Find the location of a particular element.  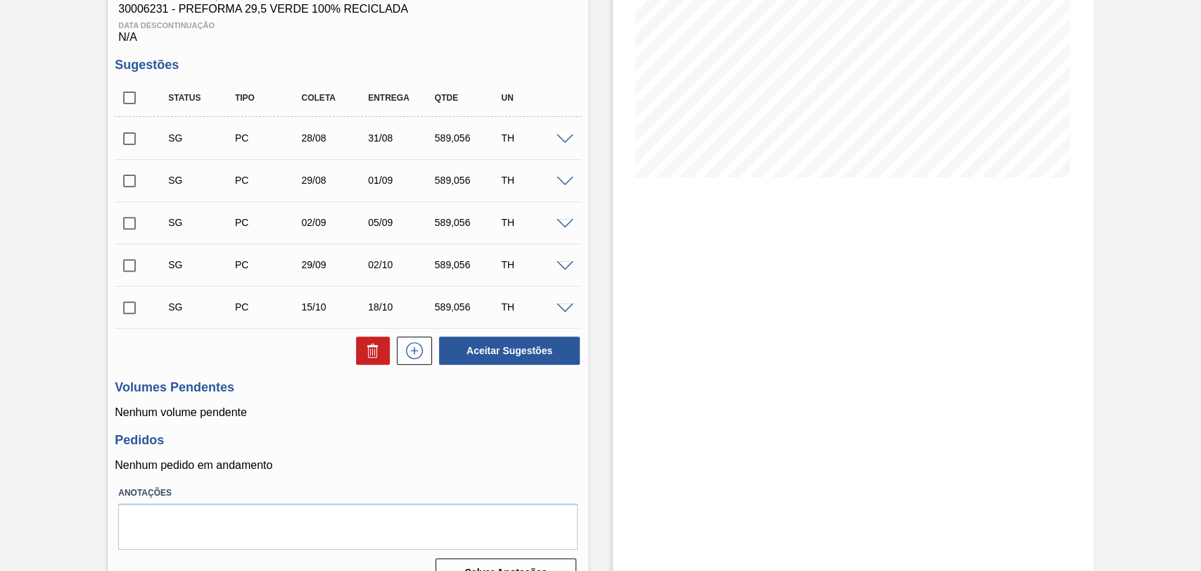

div: 31/08/2025 is located at coordinates (401, 138).